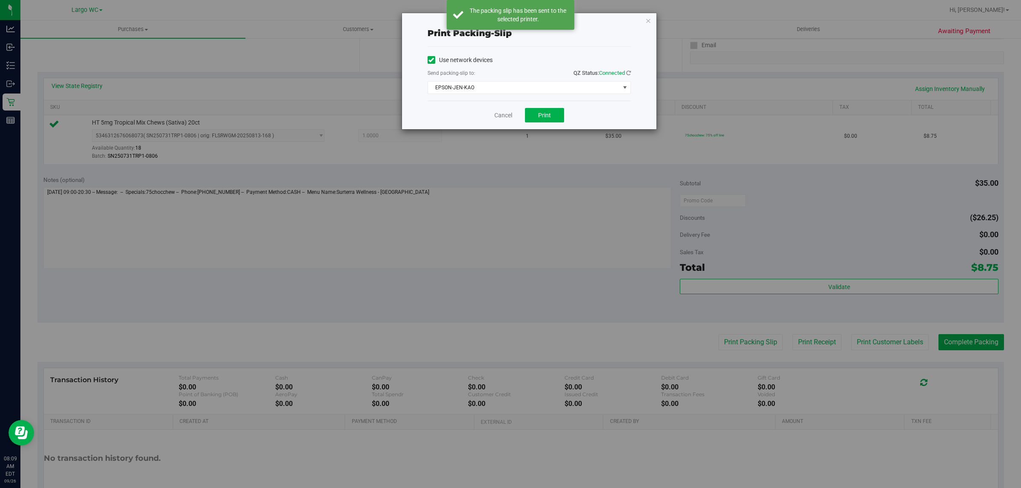 The height and width of the screenshot is (488, 1021). I want to click on label: Send packing-slip to:, so click(451, 73).